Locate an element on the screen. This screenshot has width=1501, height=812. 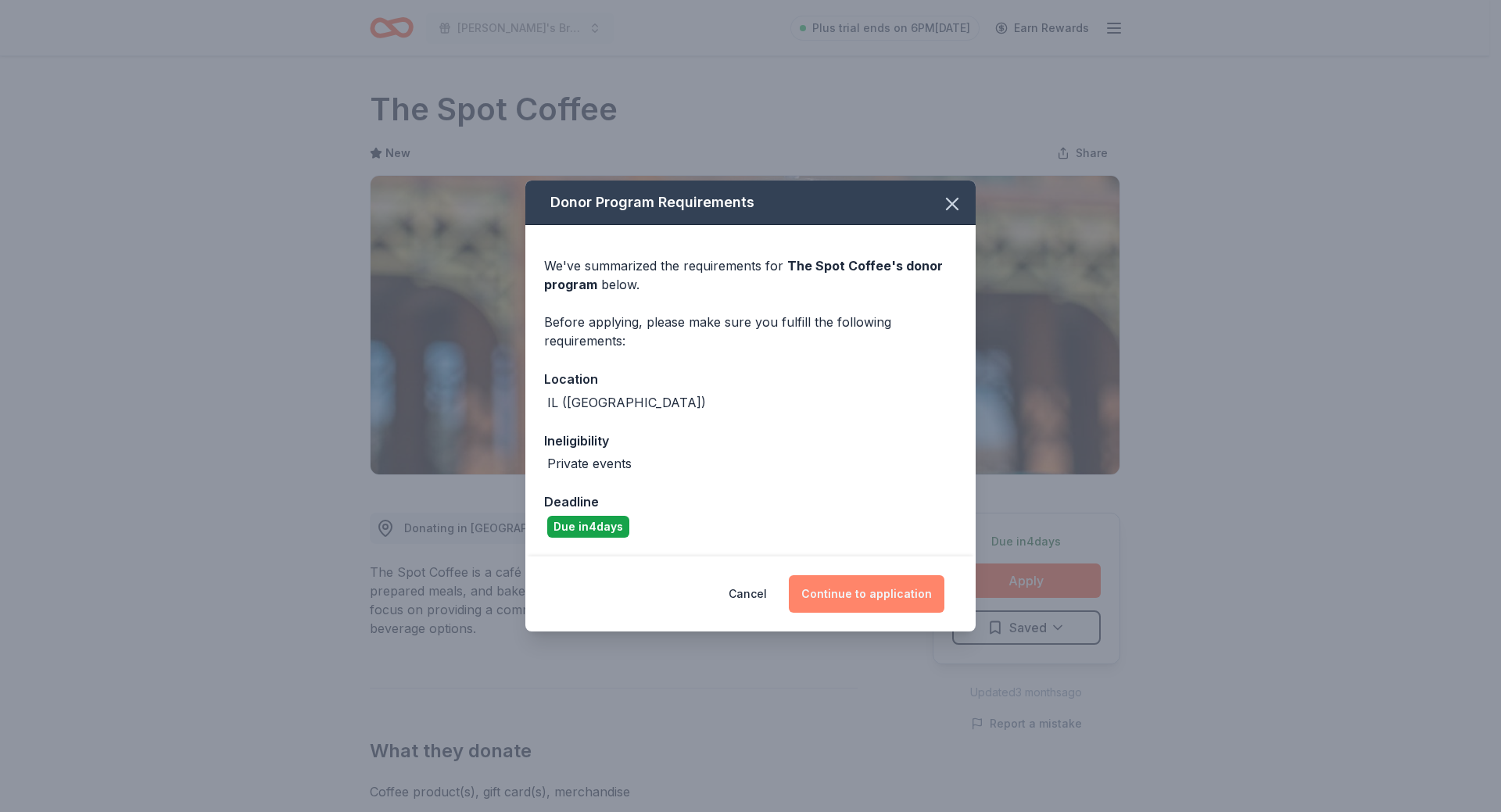
div: Location is located at coordinates (751, 379).